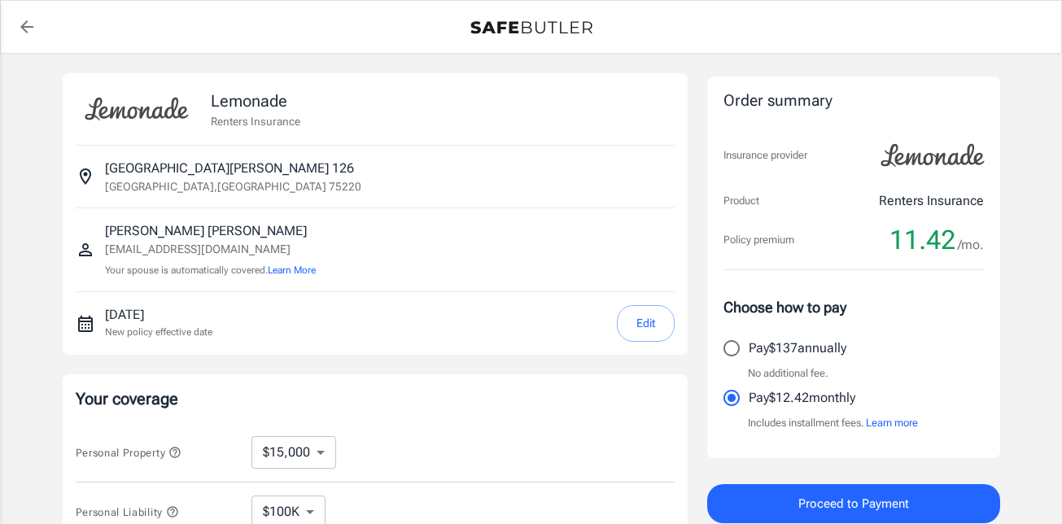  What do you see at coordinates (127, 512) in the screenshot?
I see `span: Personal Liability` at bounding box center [127, 512].